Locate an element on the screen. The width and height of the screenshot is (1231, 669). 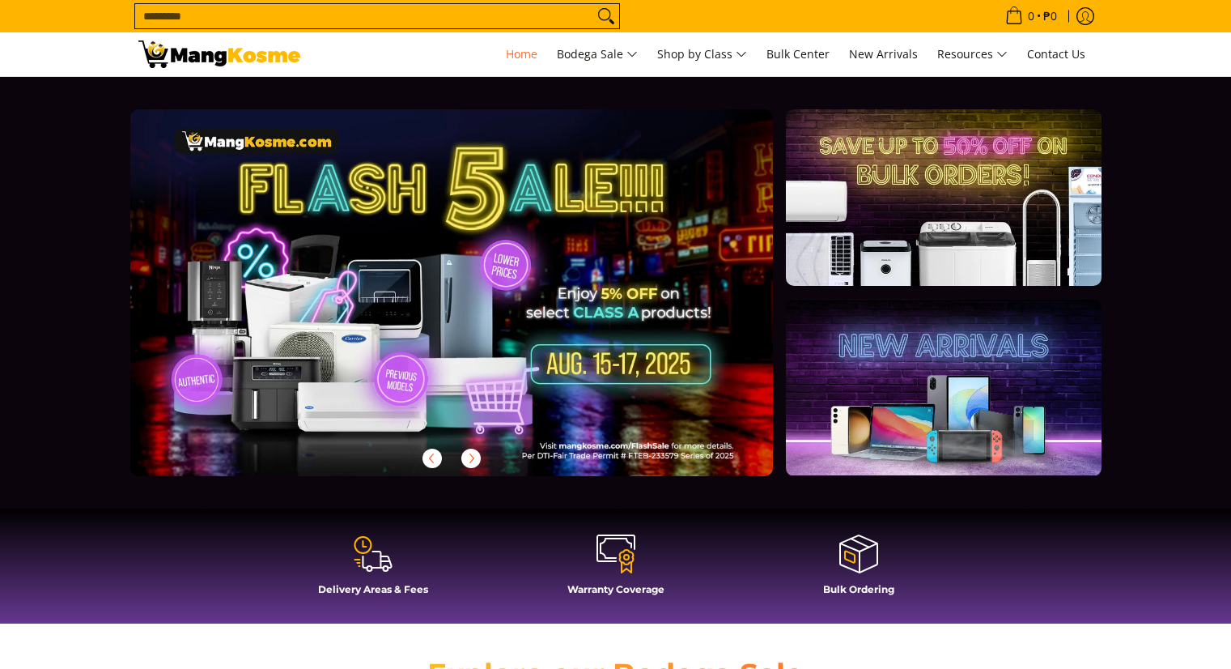
a: New Arrivals is located at coordinates (883, 54).